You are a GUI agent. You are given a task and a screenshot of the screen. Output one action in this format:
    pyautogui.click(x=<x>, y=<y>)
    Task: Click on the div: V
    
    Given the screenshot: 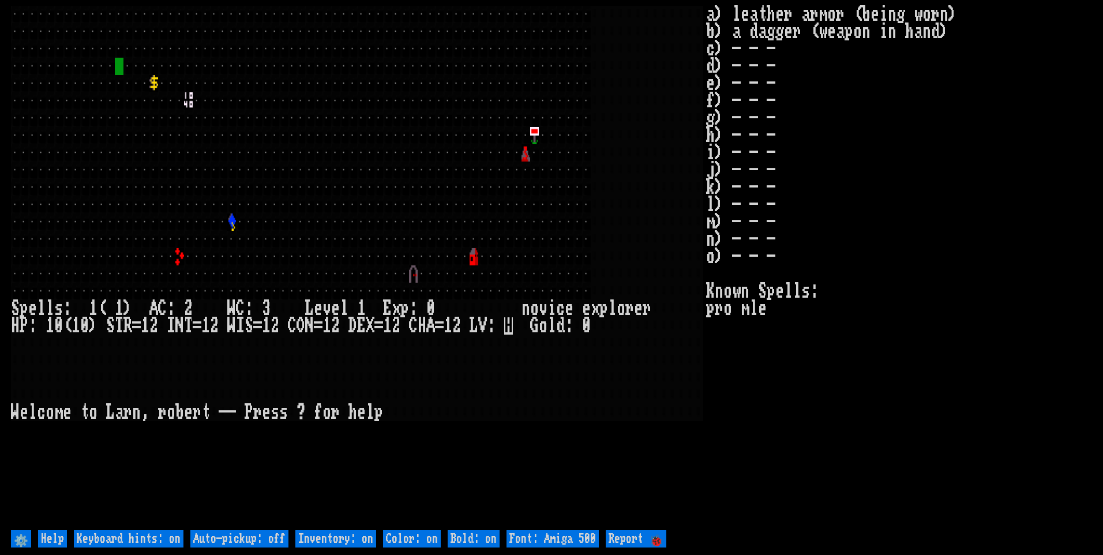 What is the action you would take?
    pyautogui.click(x=482, y=326)
    